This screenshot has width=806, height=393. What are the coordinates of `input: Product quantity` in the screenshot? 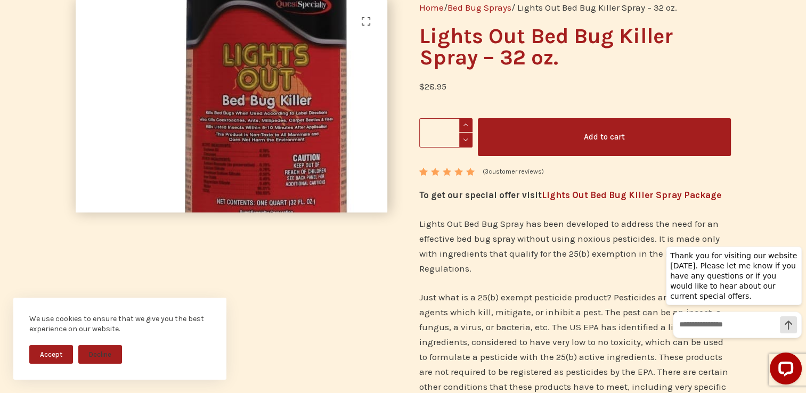 It's located at (446, 133).